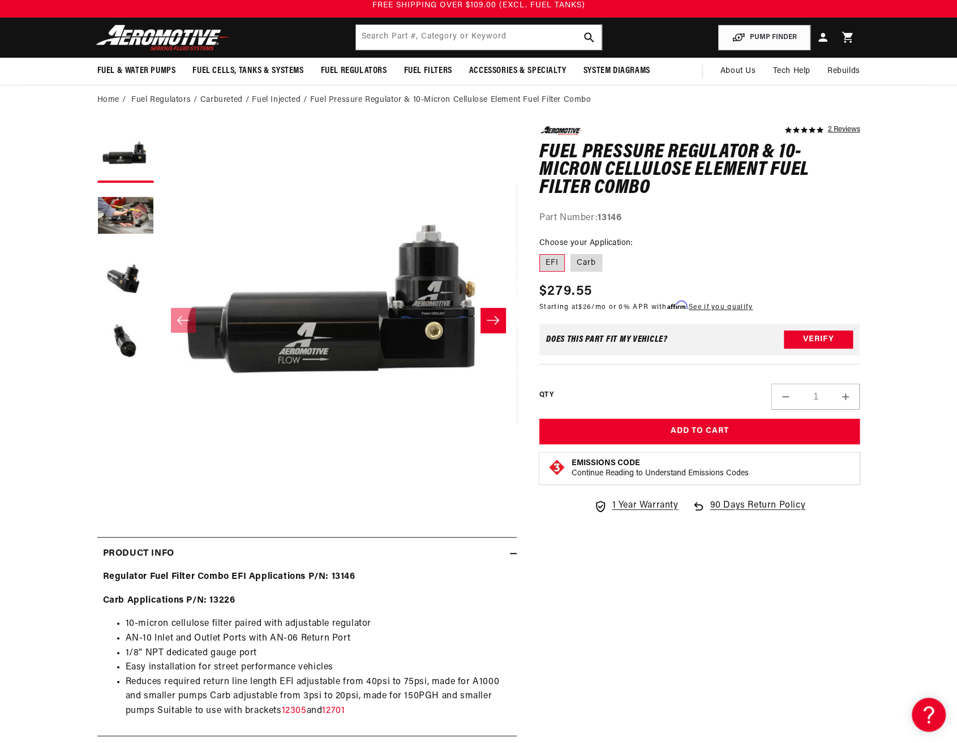 This screenshot has height=743, width=957. I want to click on button: Load image 2 in gallery view, so click(126, 217).